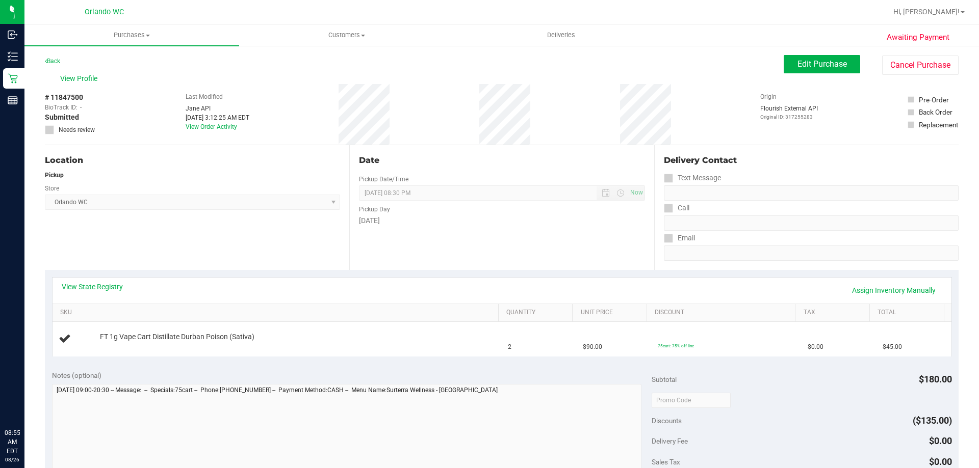 The image size is (979, 468). What do you see at coordinates (217, 109) in the screenshot?
I see `div: Jane API` at bounding box center [217, 109].